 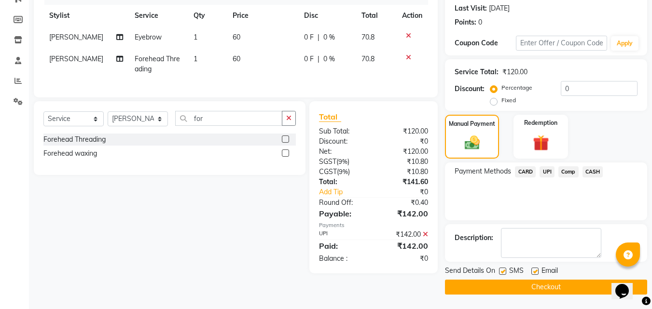 What do you see at coordinates (509, 100) in the screenshot?
I see `label: Fixed` at bounding box center [509, 100].